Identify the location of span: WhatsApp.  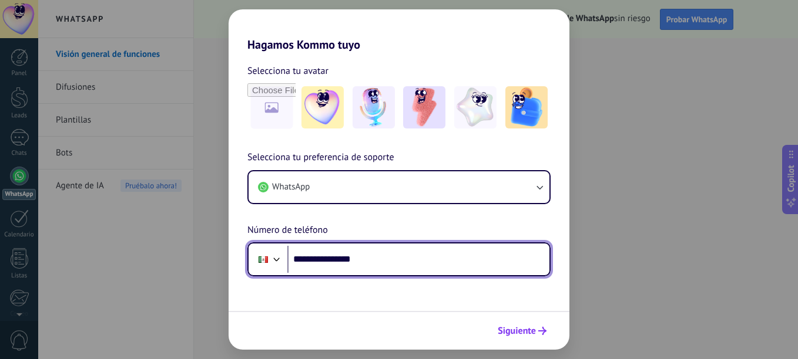
(291, 187).